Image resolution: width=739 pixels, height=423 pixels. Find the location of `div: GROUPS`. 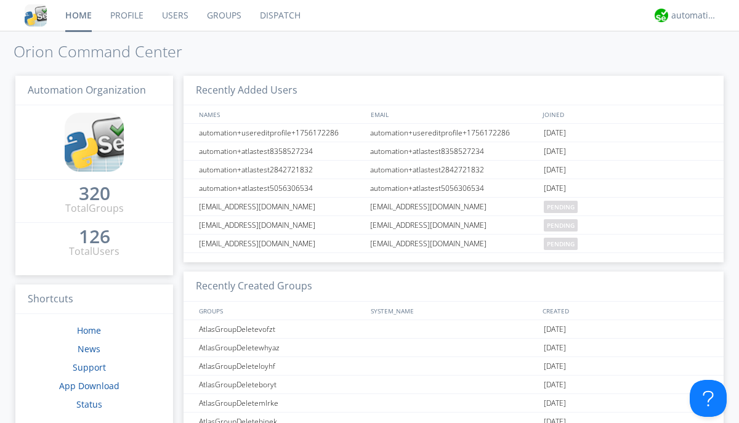

div: GROUPS is located at coordinates (280, 310).